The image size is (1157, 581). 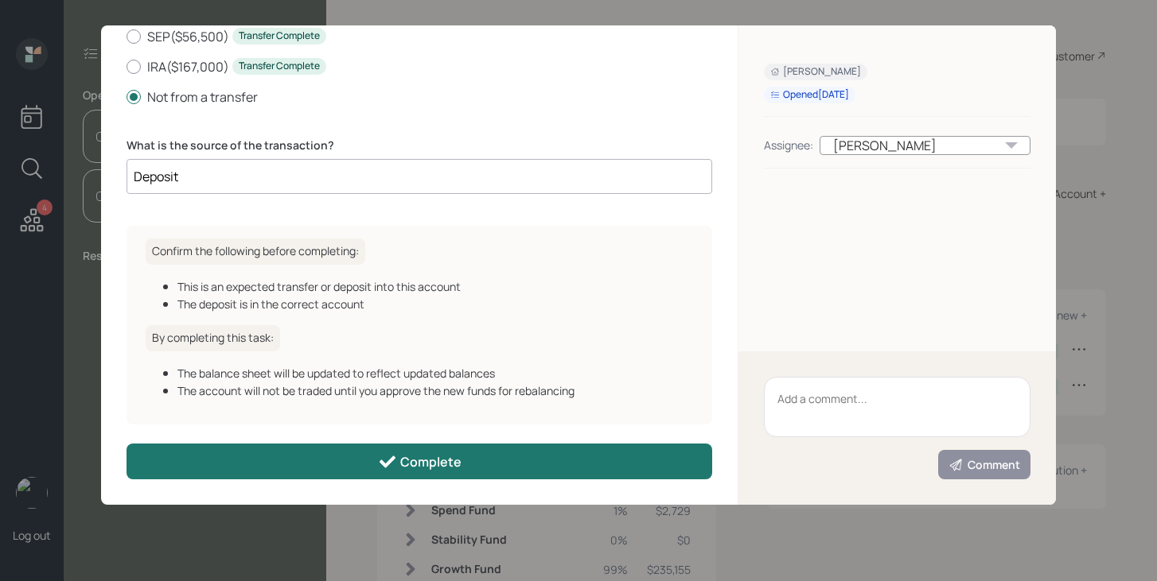 What do you see at coordinates (419, 462) in the screenshot?
I see `div: Complete` at bounding box center [419, 462].